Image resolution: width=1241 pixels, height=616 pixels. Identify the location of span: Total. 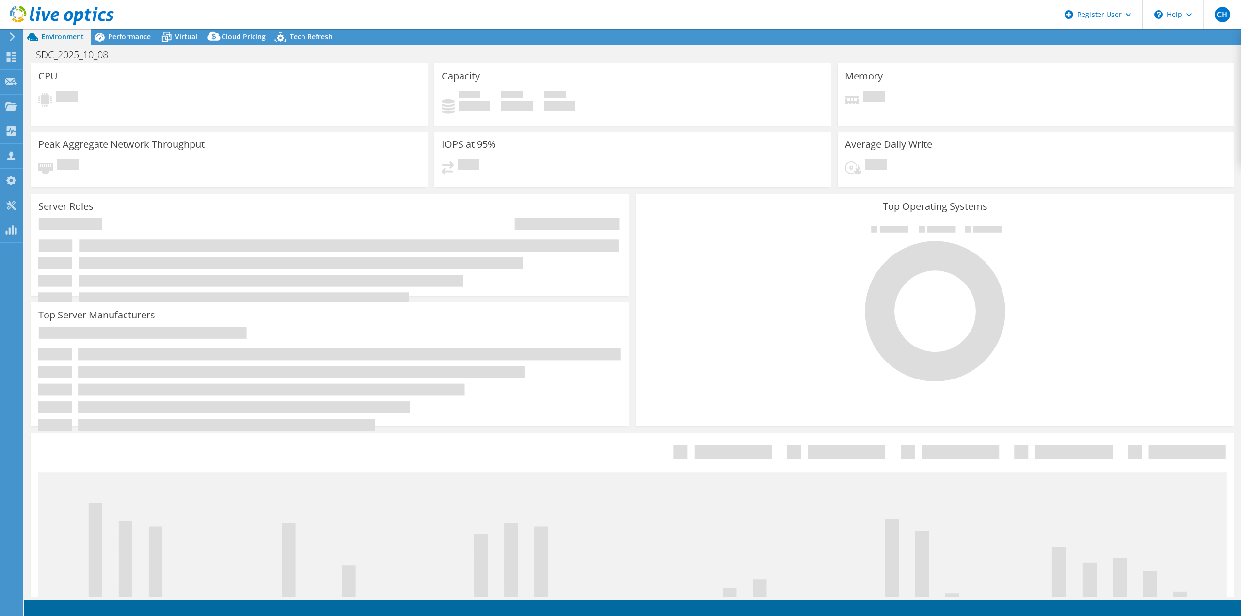
(554, 96).